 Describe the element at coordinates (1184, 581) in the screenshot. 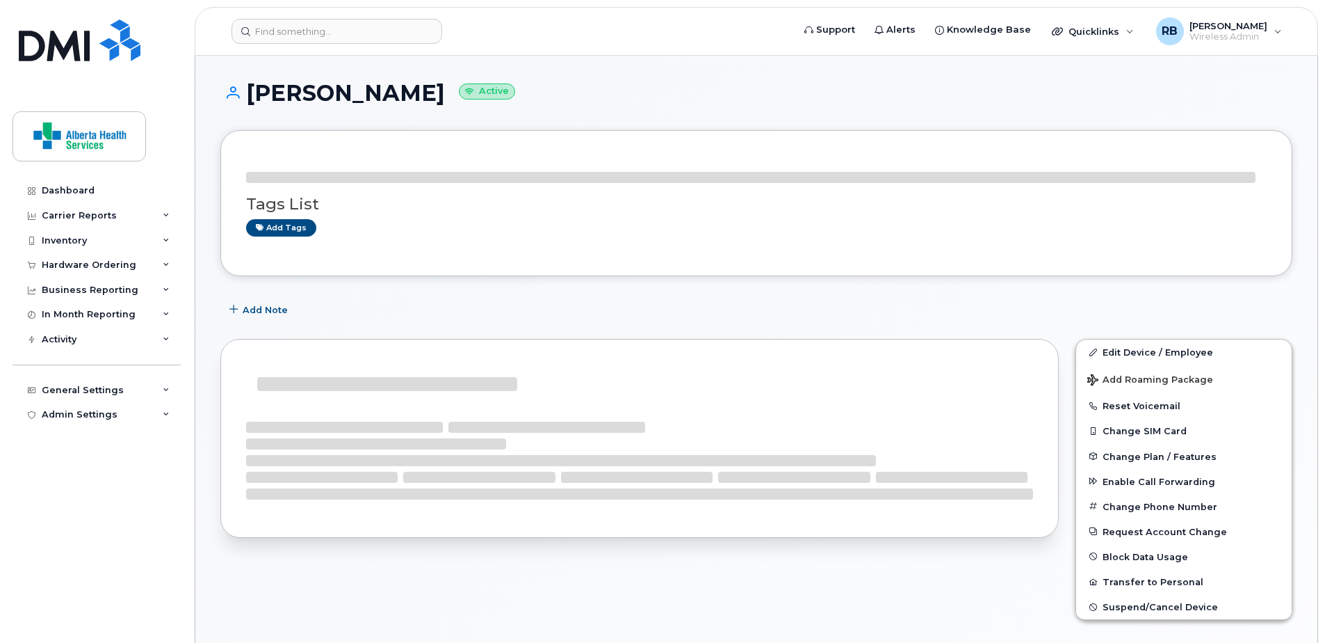

I see `button: Transfer to Personal` at that location.